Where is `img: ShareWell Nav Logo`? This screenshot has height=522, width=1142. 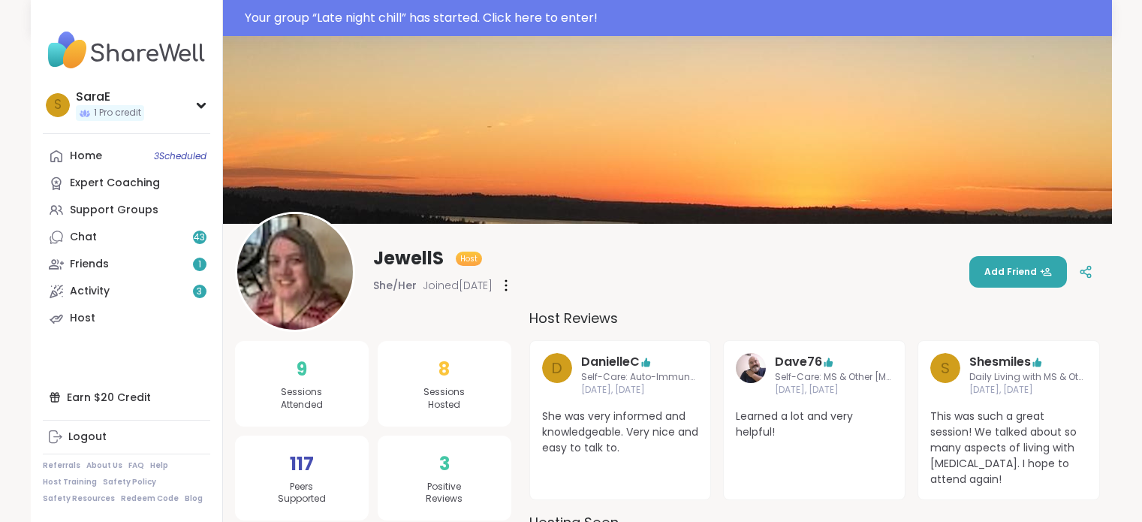
img: ShareWell Nav Logo is located at coordinates (126, 50).